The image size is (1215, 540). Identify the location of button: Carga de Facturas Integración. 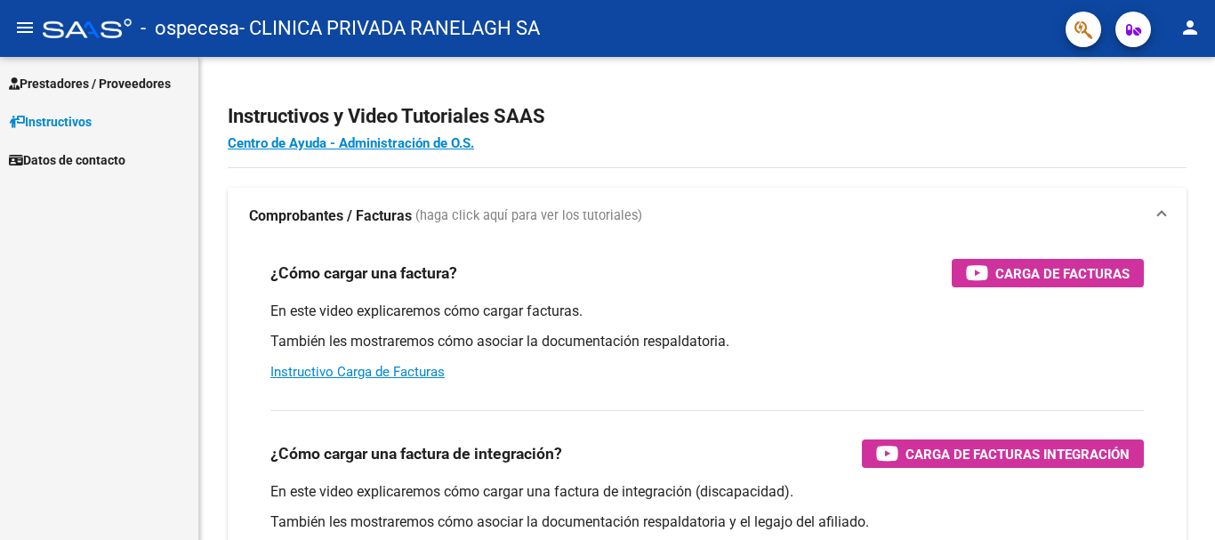
(1003, 454).